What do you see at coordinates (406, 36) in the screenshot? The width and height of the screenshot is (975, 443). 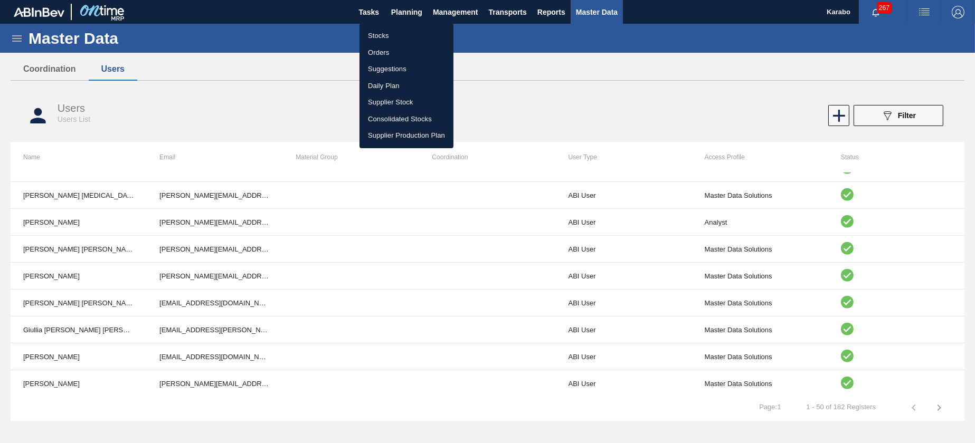 I see `a: Stocks` at bounding box center [406, 36].